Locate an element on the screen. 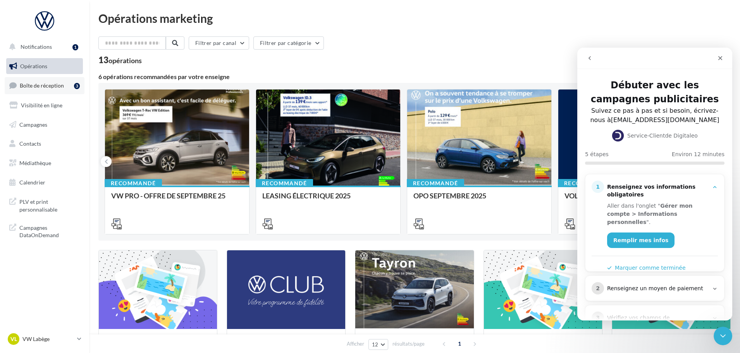  a: Visibilité en ligne is located at coordinates (45, 105).